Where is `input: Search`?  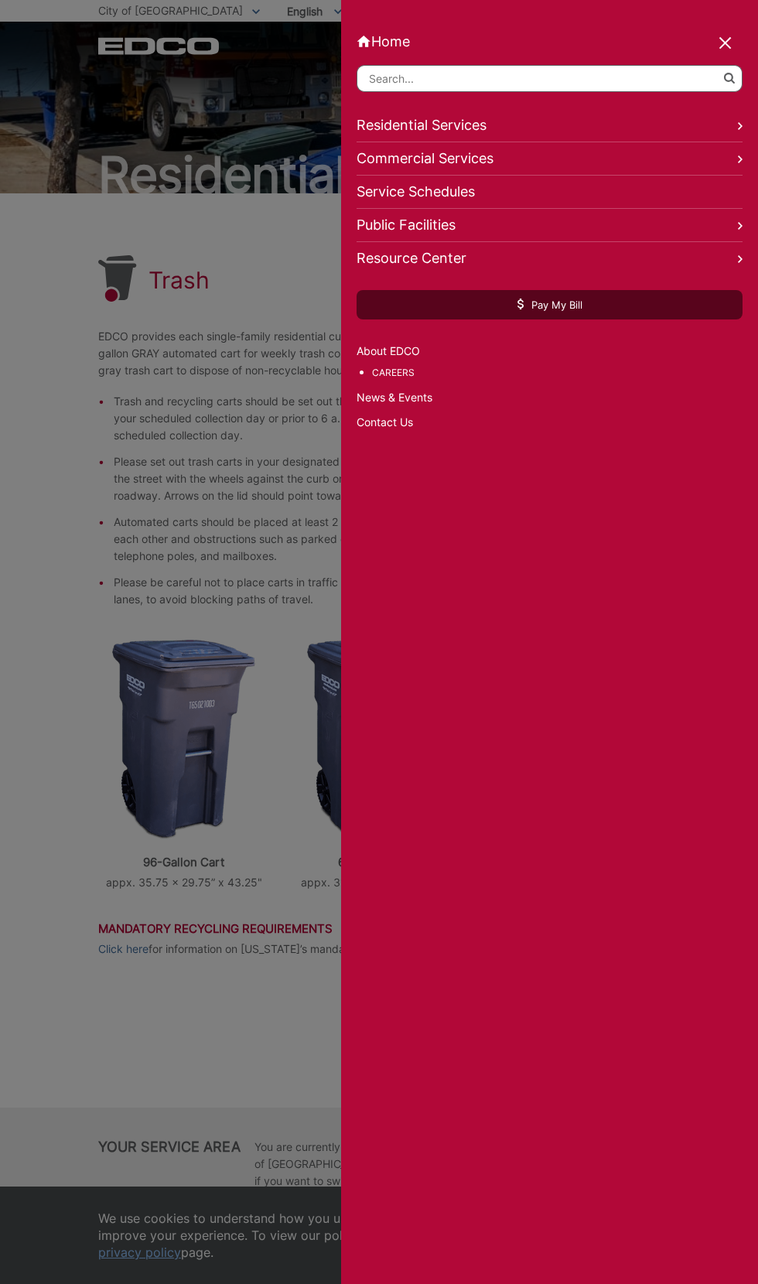 input: Search is located at coordinates (549, 78).